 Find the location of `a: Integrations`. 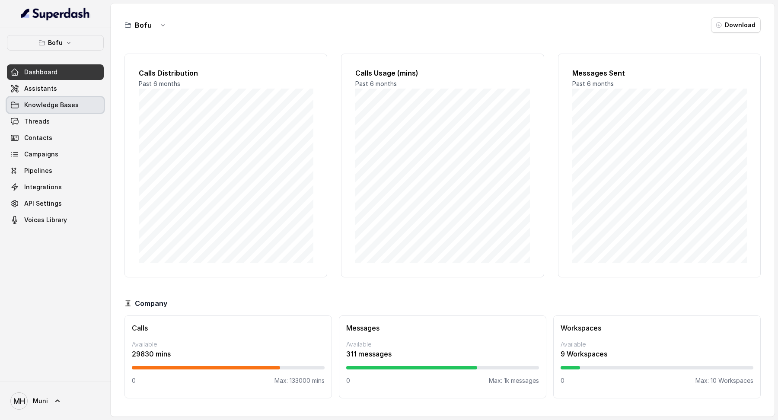

a: Integrations is located at coordinates (55, 187).